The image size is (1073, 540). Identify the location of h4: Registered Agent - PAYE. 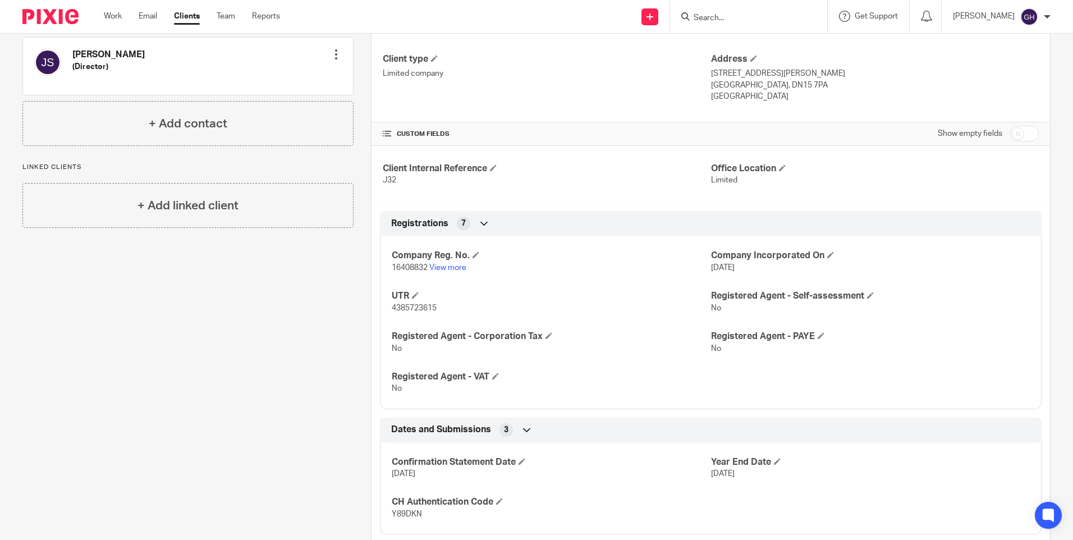
(871, 336).